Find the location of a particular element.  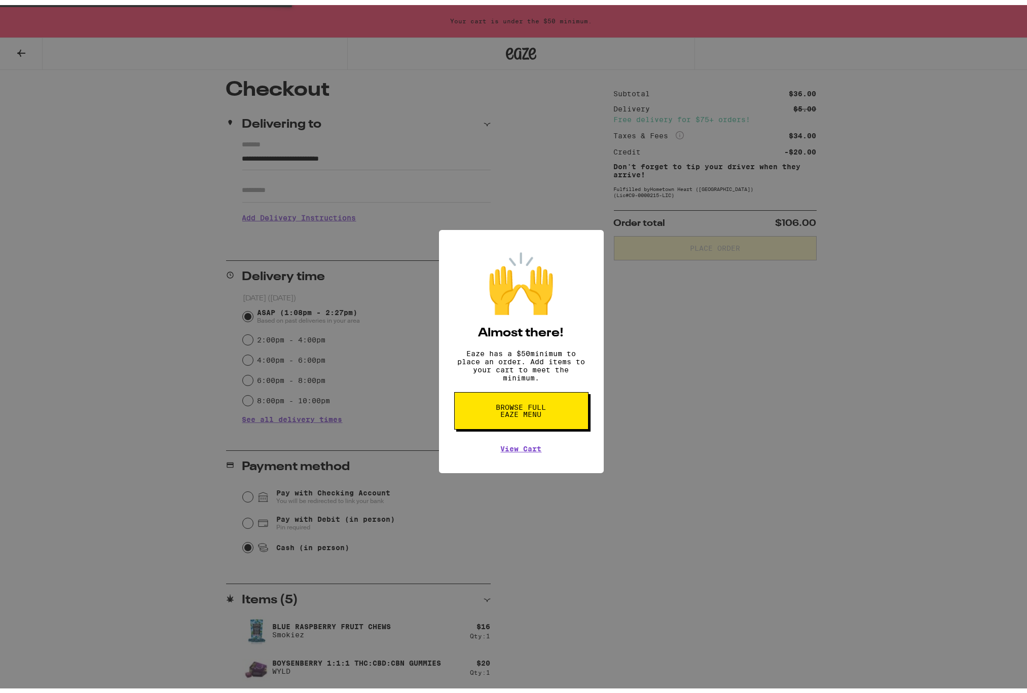

span: Browse full Eaze Menu is located at coordinates (521, 406).